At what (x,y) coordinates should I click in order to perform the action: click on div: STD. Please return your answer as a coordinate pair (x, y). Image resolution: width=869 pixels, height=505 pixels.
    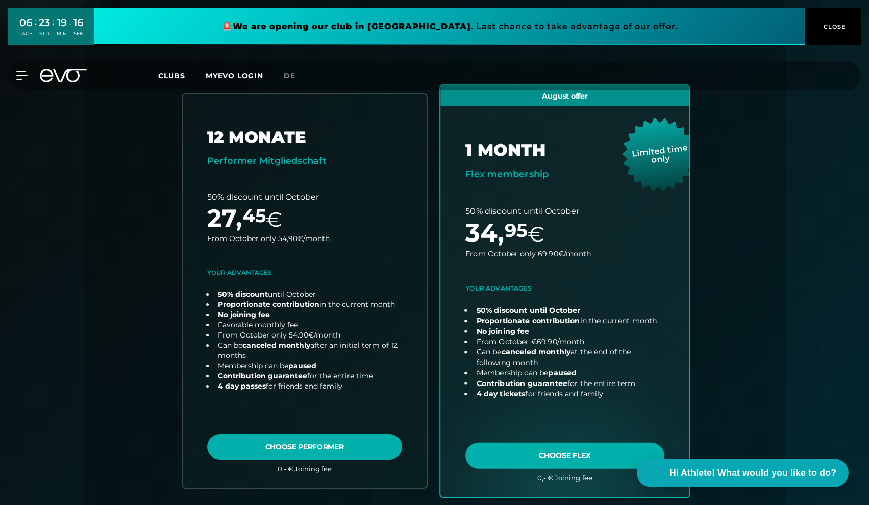
    Looking at the image, I should click on (44, 34).